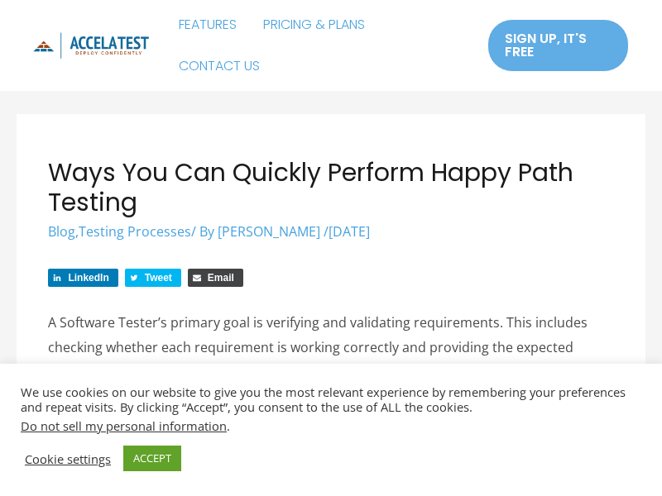 The width and height of the screenshot is (662, 496). What do you see at coordinates (153, 278) in the screenshot?
I see `a: Share on Twitter` at bounding box center [153, 278].